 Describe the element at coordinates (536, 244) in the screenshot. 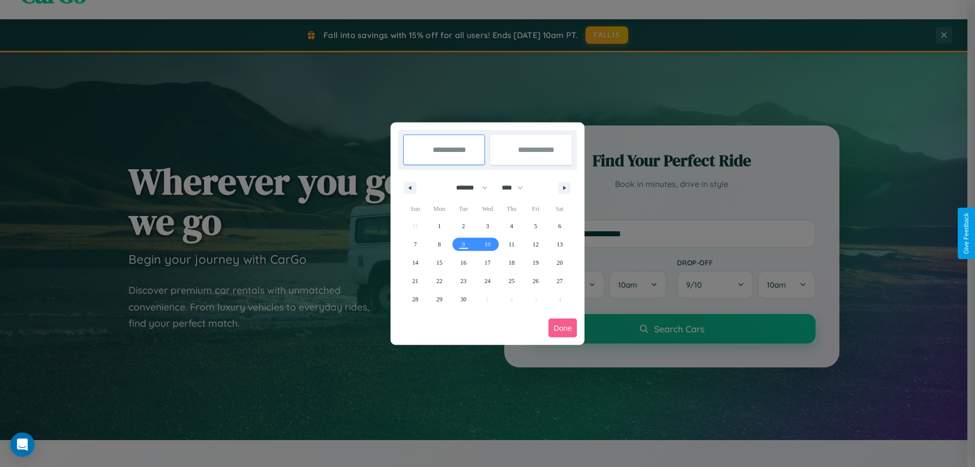

I see `span: 12` at that location.